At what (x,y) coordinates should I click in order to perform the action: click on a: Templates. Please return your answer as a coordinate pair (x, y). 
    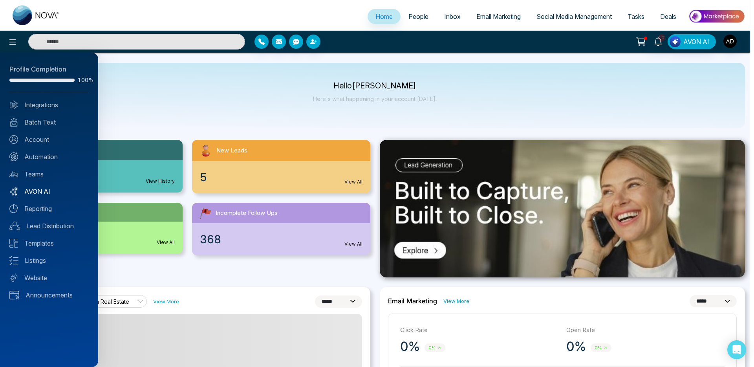
    Looking at the image, I should click on (49, 243).